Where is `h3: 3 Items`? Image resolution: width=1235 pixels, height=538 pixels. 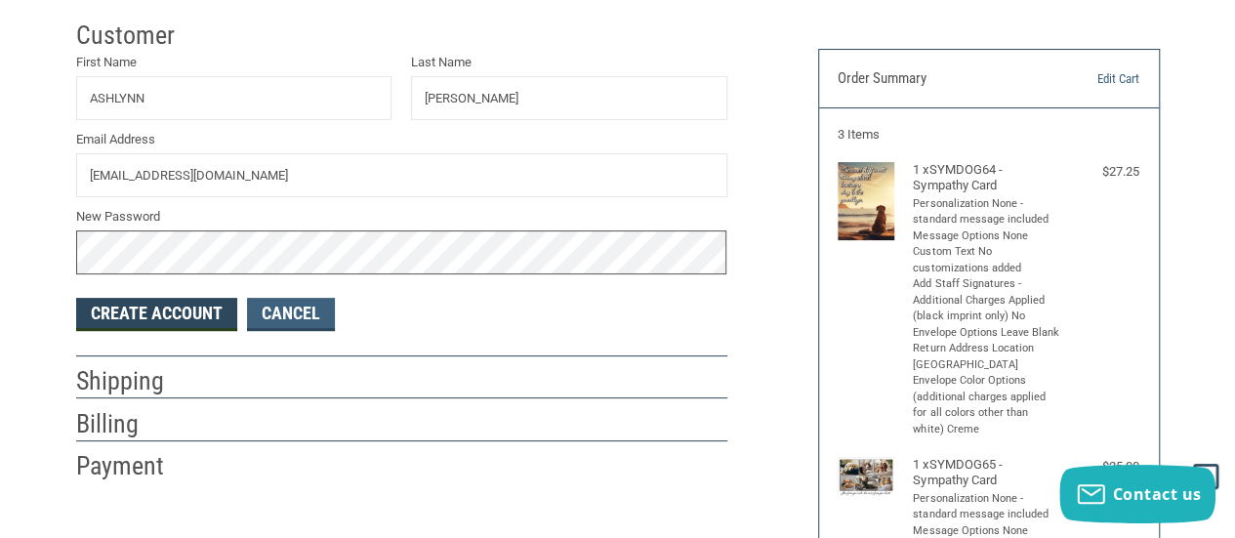
h3: 3 Items is located at coordinates (988, 135).